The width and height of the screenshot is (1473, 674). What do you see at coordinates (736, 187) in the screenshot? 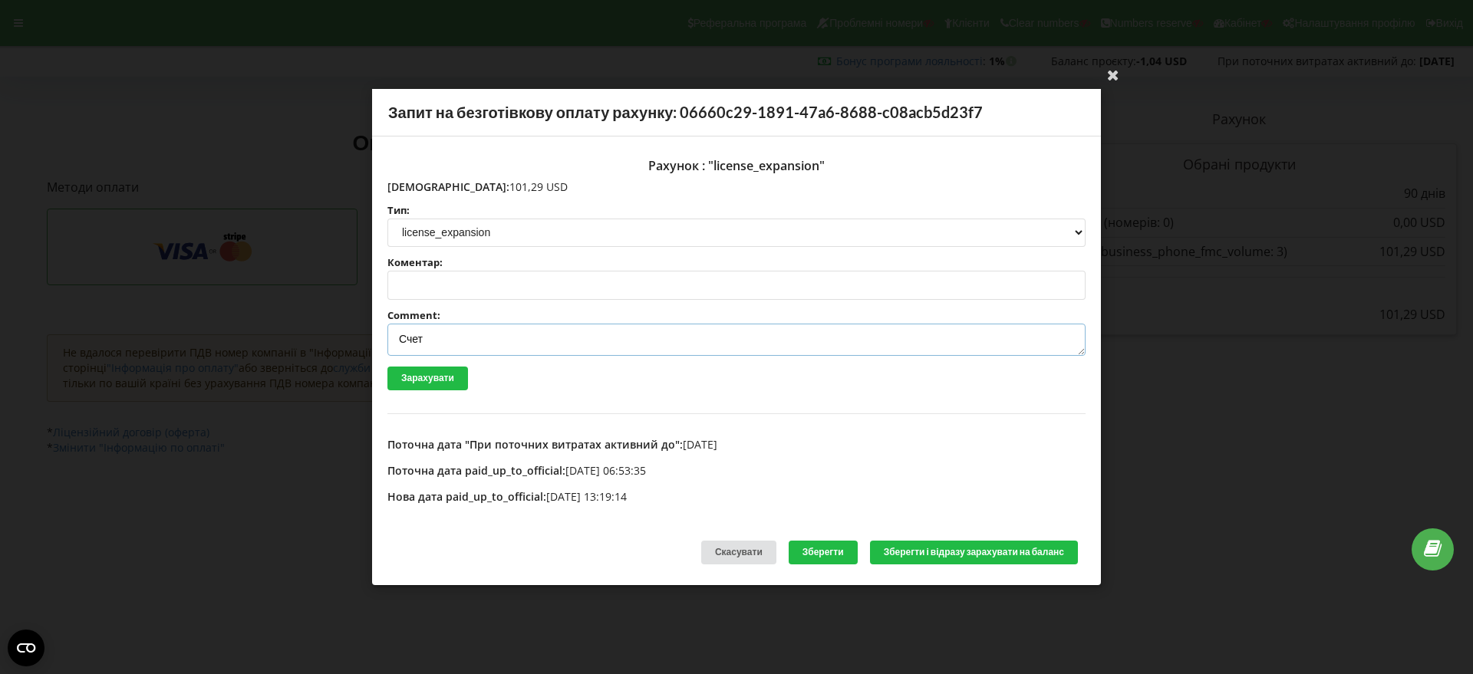
I see `p: 101,29 USD` at bounding box center [736, 187].